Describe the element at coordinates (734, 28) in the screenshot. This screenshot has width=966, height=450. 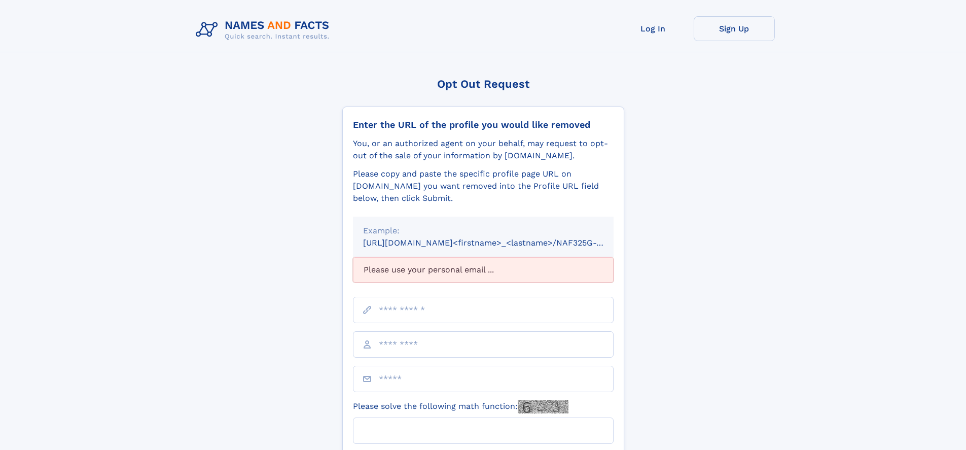
I see `a: Sign Up` at that location.